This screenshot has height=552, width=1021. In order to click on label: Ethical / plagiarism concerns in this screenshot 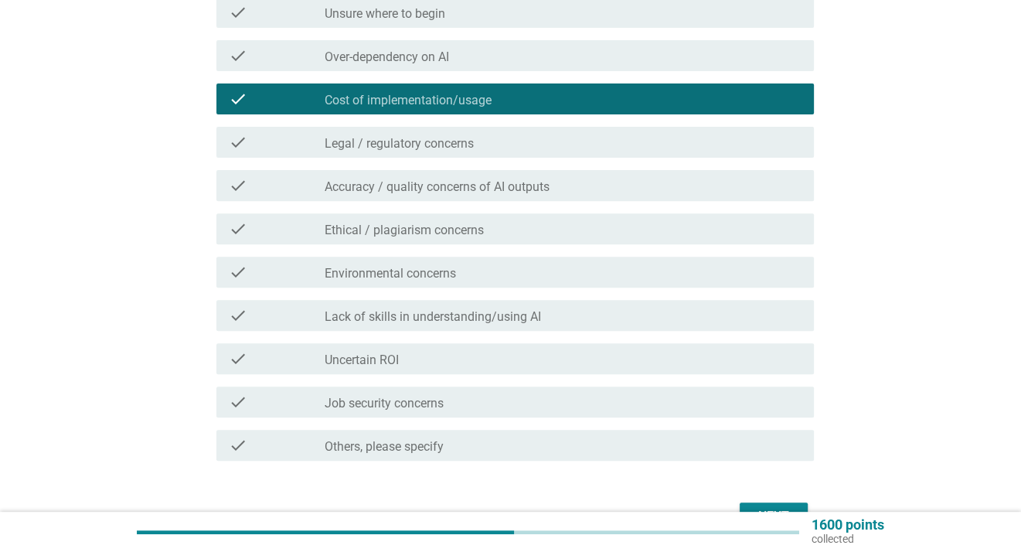, I will do `click(404, 230)`.